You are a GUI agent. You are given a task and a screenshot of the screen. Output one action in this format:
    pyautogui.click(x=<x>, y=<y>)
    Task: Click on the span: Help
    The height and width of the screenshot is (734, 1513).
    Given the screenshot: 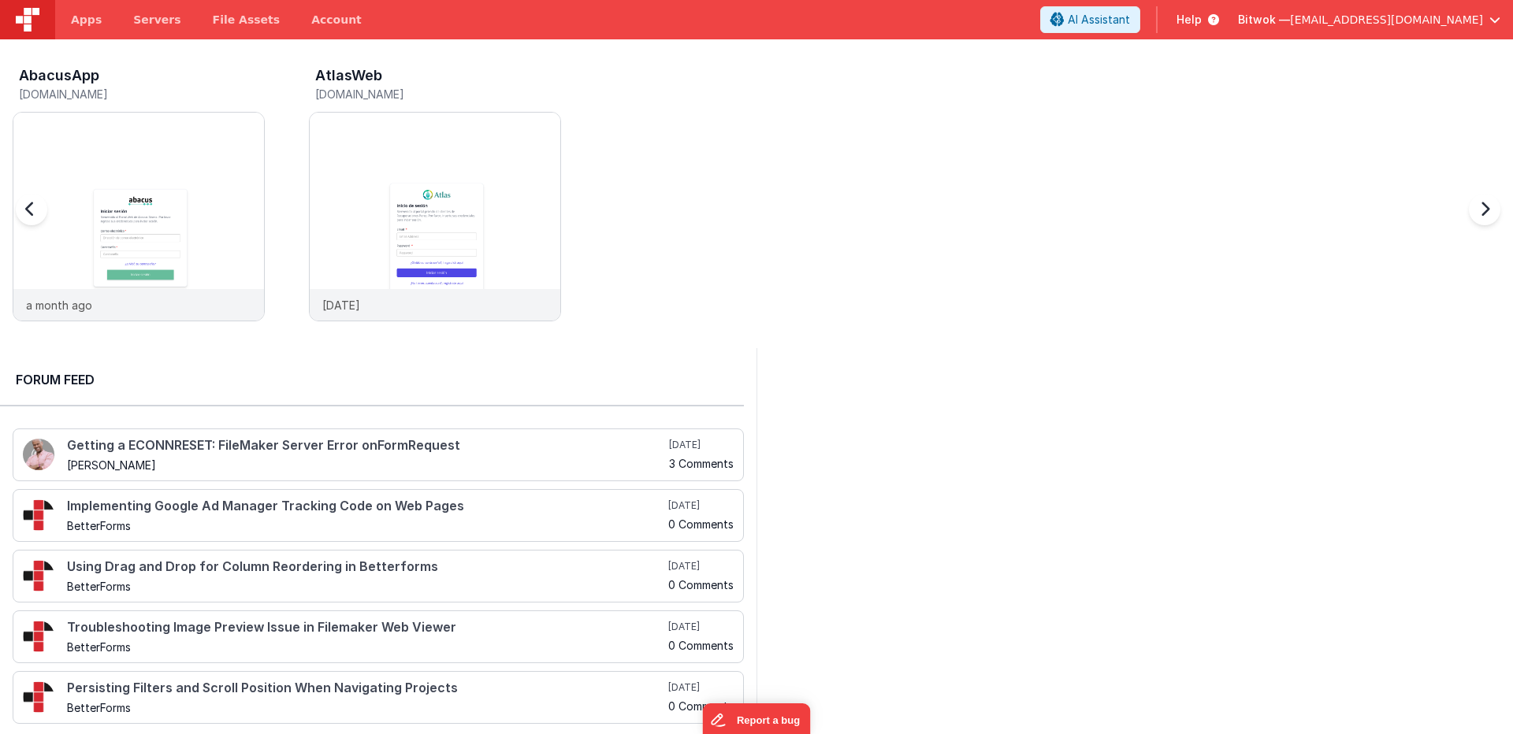 What is the action you would take?
    pyautogui.click(x=1189, y=20)
    